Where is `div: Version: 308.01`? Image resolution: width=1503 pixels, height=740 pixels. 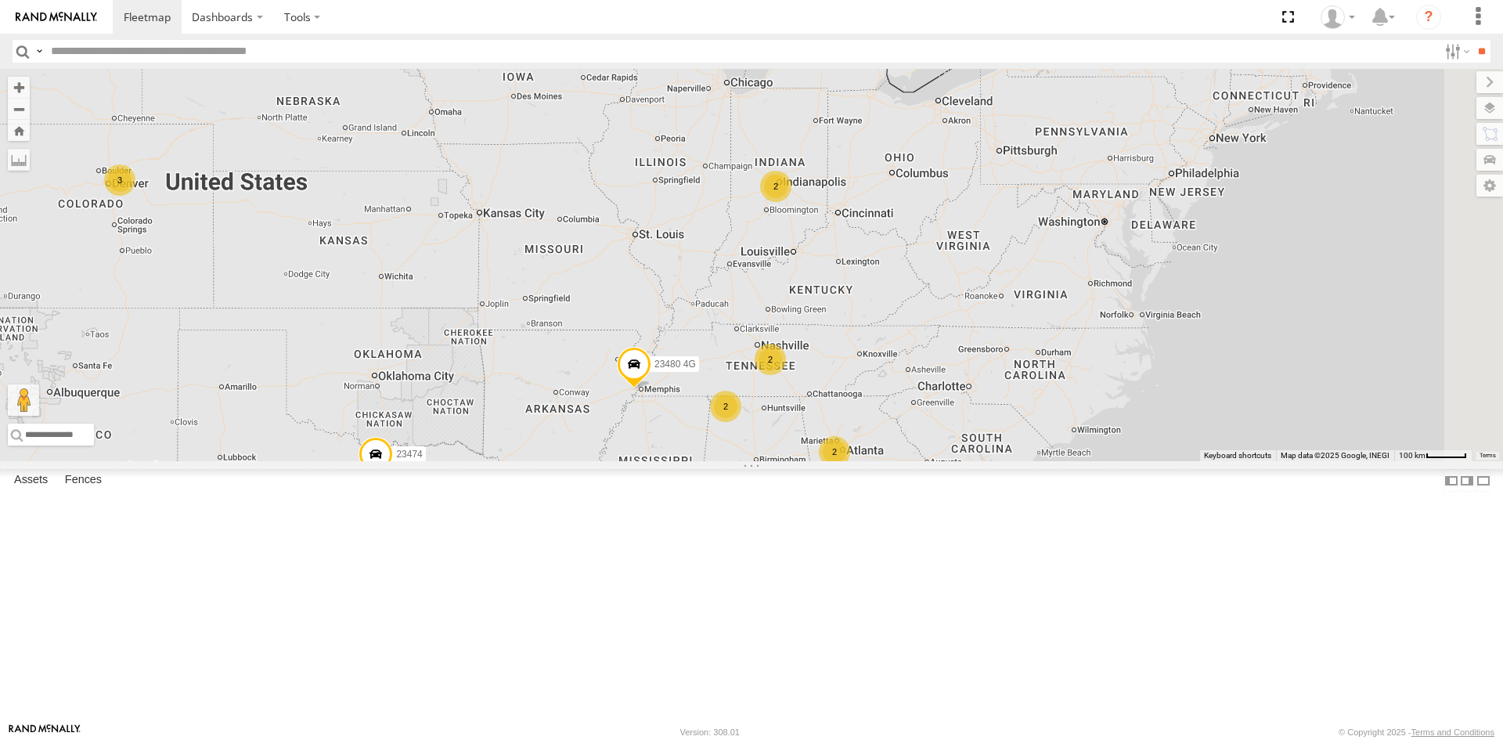
div: Version: 308.01 is located at coordinates (710, 732).